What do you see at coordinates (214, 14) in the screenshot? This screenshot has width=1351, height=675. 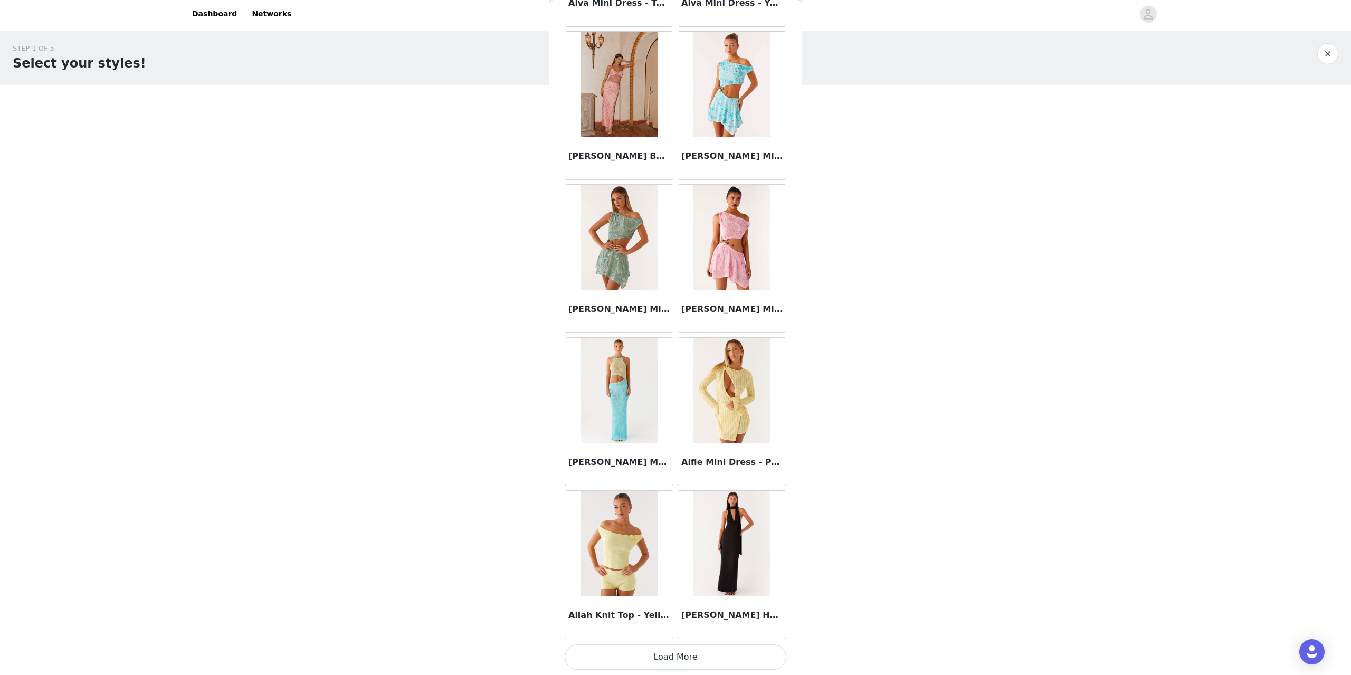 I see `a: Dashboard` at bounding box center [214, 14].